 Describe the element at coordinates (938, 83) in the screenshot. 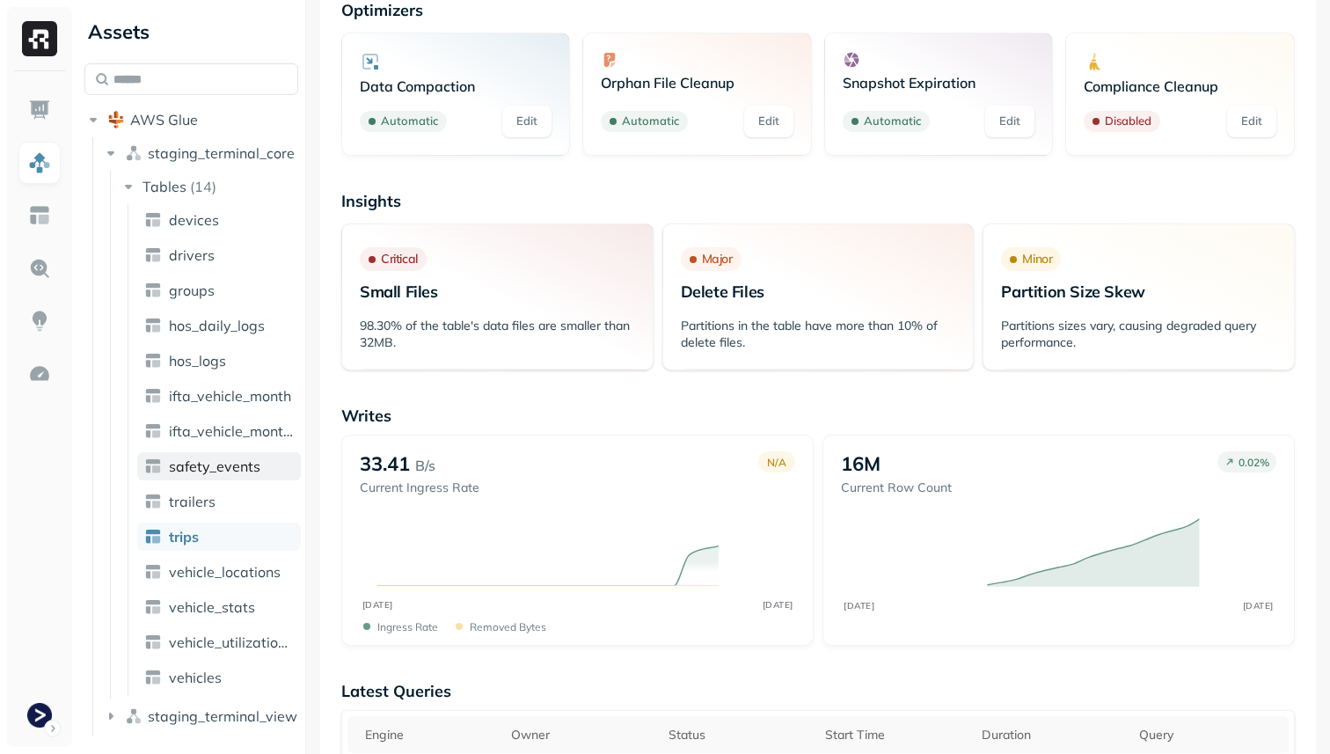

I see `p: Snapshot Expiration` at that location.